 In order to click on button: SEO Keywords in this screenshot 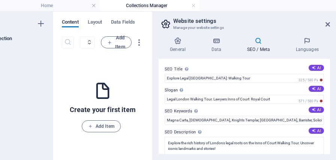, I will do `click(316, 110)`.